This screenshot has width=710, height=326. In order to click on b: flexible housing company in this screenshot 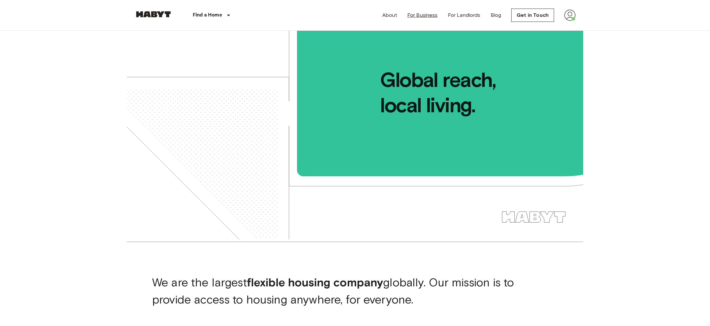, I will do `click(315, 282)`.